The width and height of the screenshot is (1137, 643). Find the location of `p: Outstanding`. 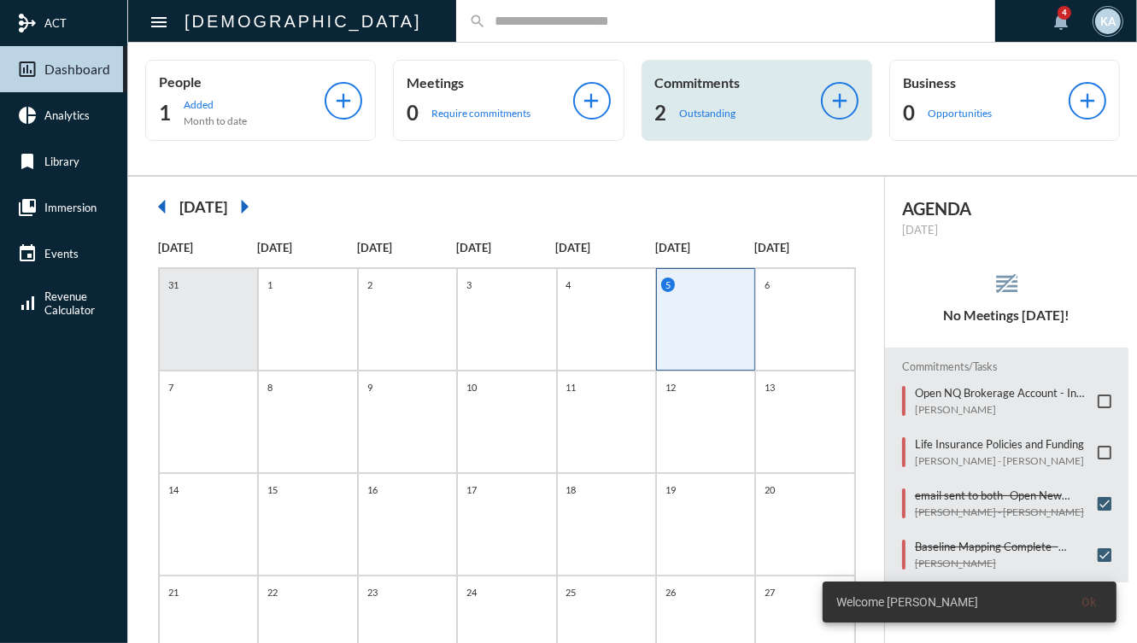

p: Outstanding is located at coordinates (708, 113).